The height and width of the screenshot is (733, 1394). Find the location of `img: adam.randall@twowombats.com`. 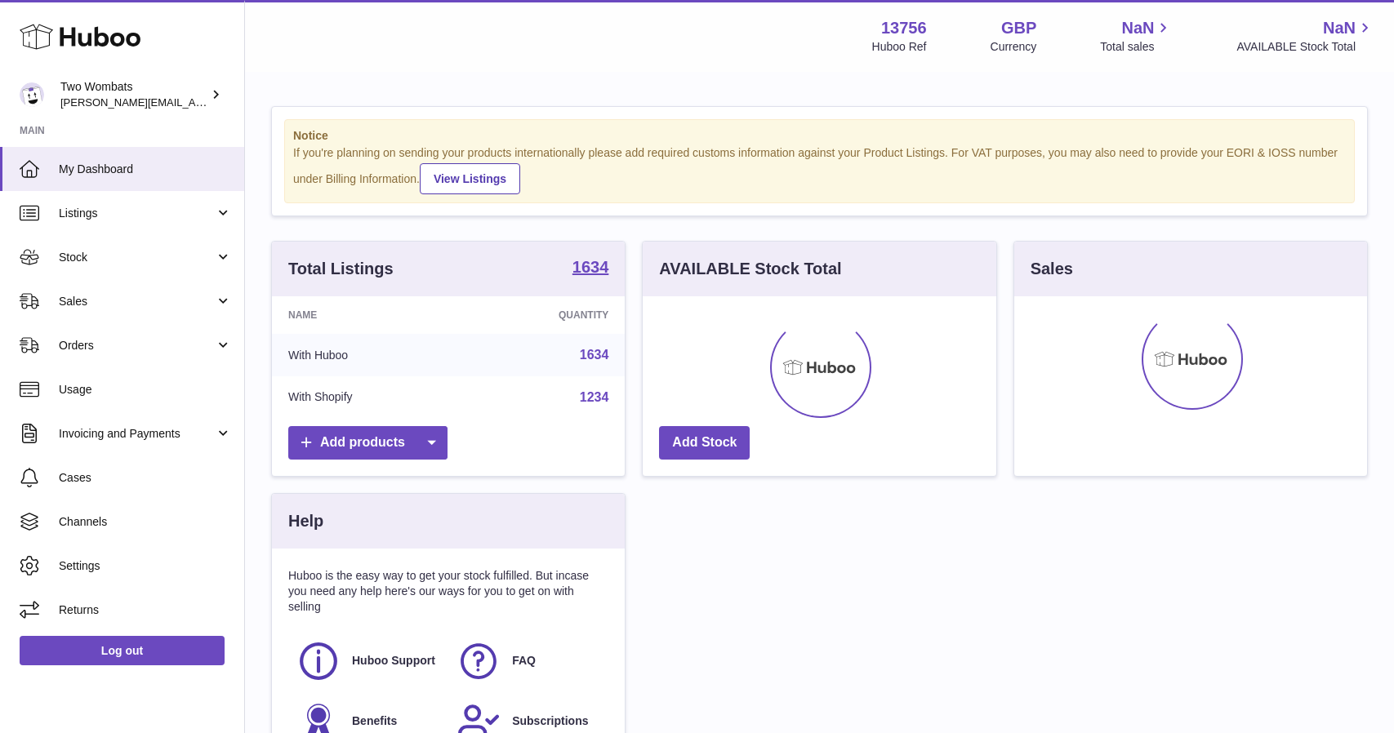

img: adam.randall@twowombats.com is located at coordinates (32, 95).